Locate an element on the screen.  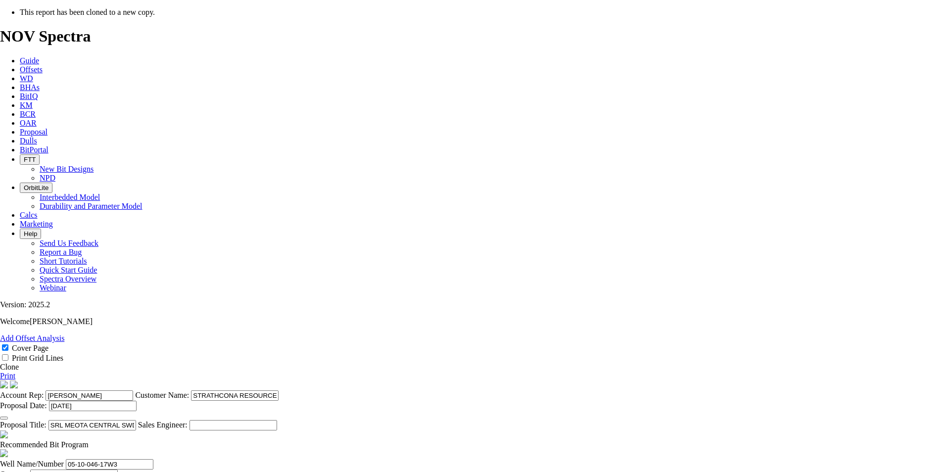
label: Customer Name: is located at coordinates (162, 395).